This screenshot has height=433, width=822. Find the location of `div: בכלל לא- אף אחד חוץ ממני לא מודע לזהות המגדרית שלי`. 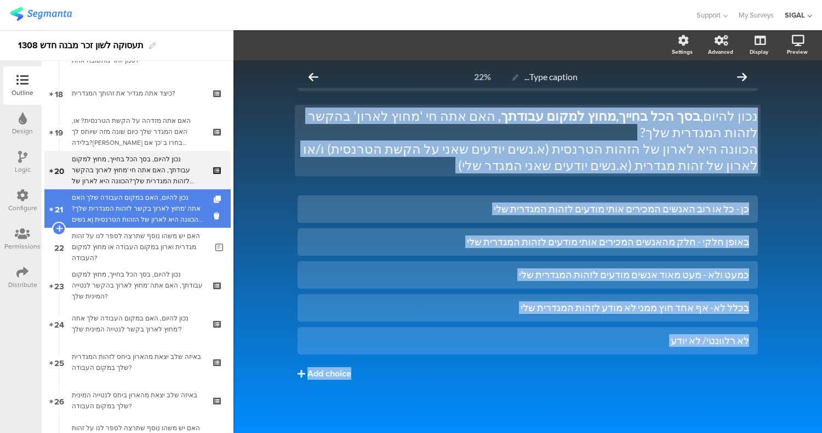

div: בכלל לא- אף אחד חוץ ממני לא מודע לזהות המגדרית שלי is located at coordinates (528, 307).